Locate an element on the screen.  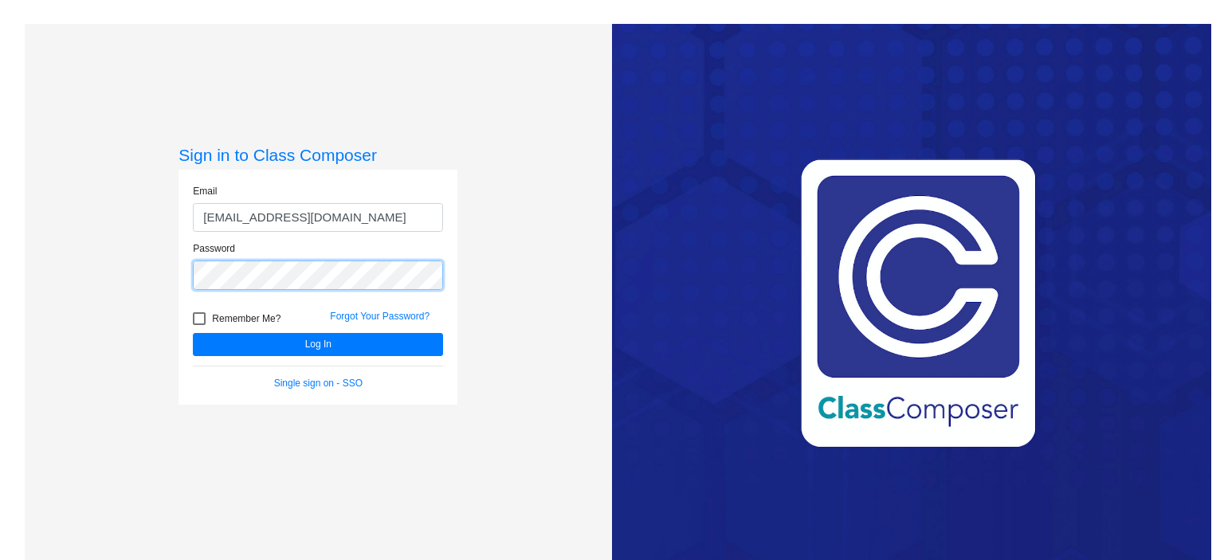
label: Password is located at coordinates (214, 249).